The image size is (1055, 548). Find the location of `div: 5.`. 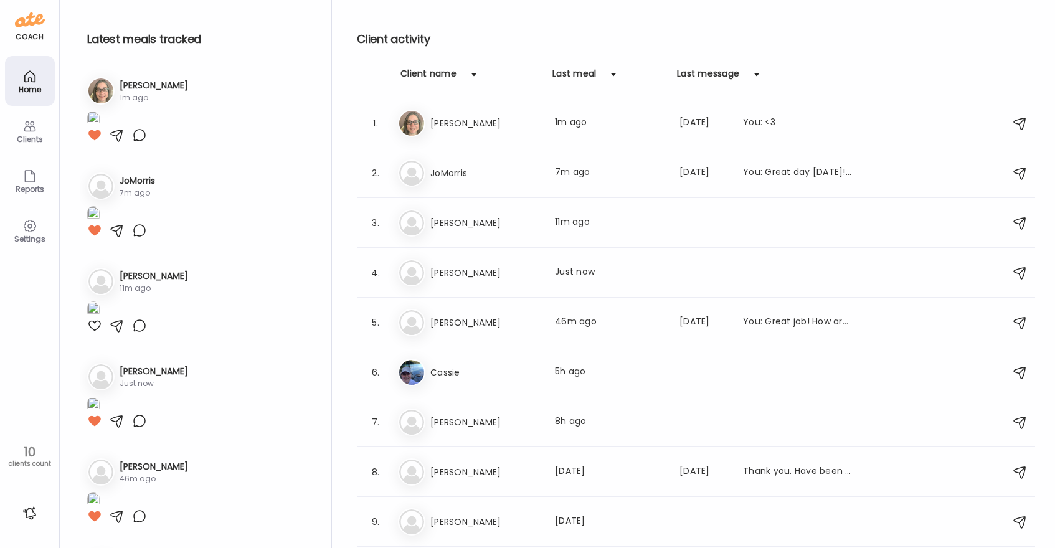

div: 5. is located at coordinates (376, 323).